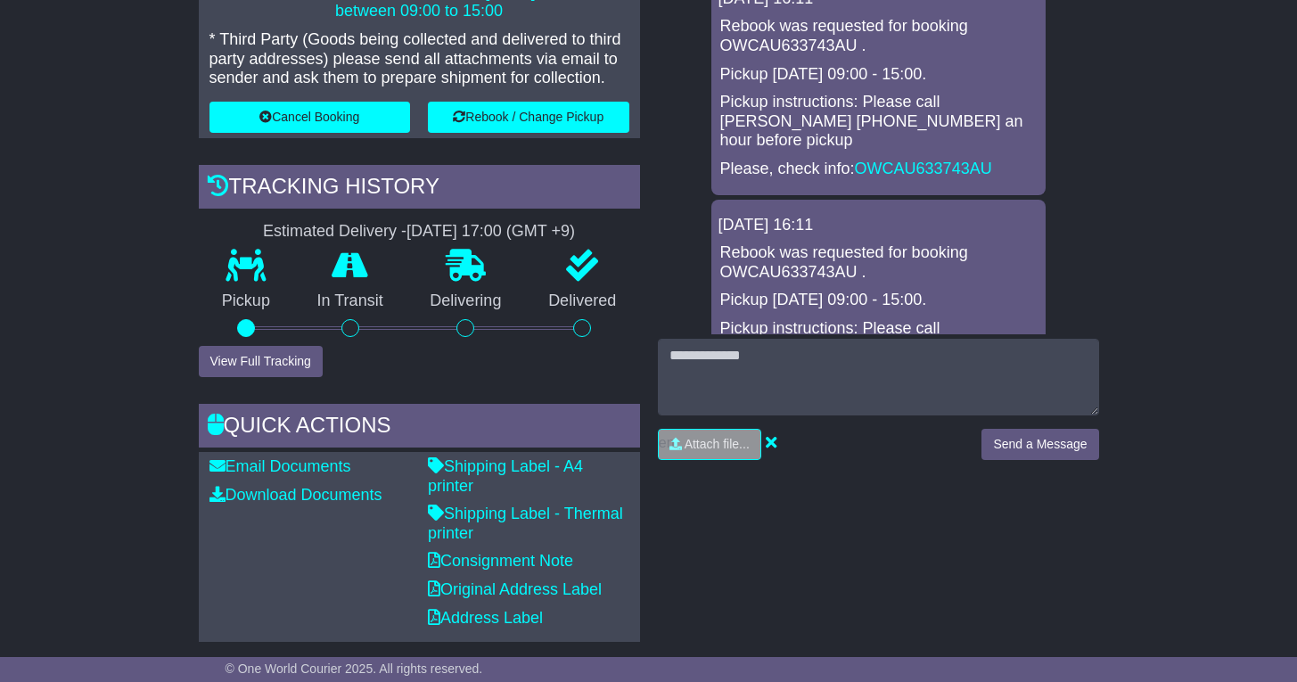 The height and width of the screenshot is (682, 1297). I want to click on p: Delivered, so click(582, 301).